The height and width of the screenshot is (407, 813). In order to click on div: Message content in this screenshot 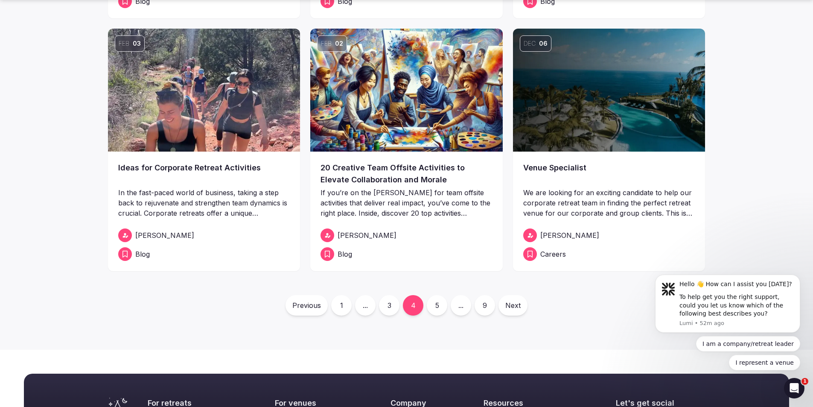, I will do `click(94, 71)`.